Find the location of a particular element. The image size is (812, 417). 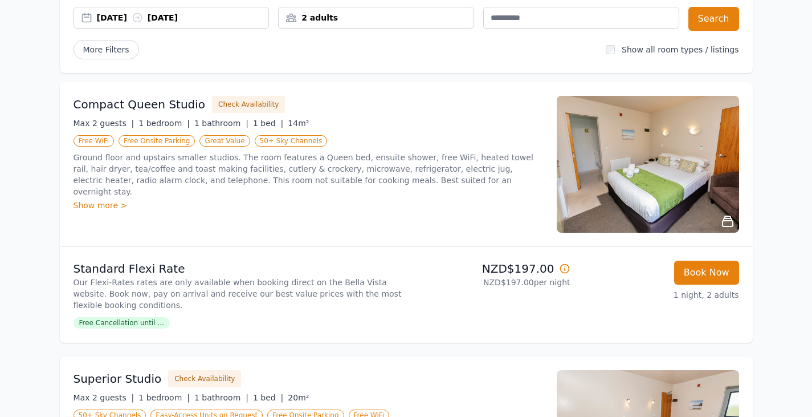

span: Free WiFi is located at coordinates (94, 141).